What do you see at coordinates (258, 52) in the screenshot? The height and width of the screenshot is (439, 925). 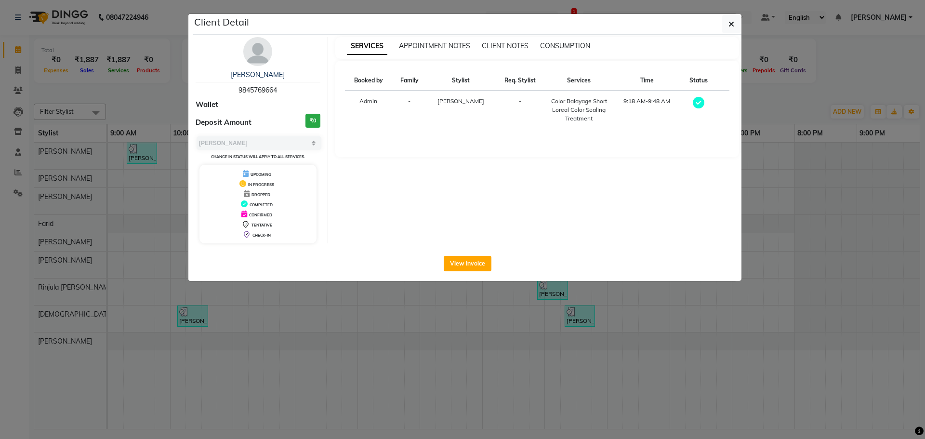 I see `img: avatar` at bounding box center [258, 52].